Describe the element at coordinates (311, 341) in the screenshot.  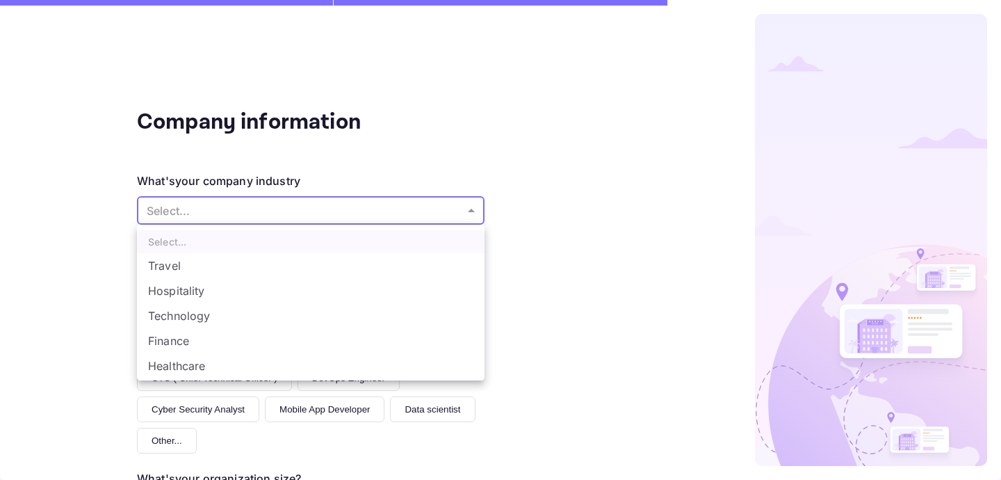
I see `li: Finance` at that location.